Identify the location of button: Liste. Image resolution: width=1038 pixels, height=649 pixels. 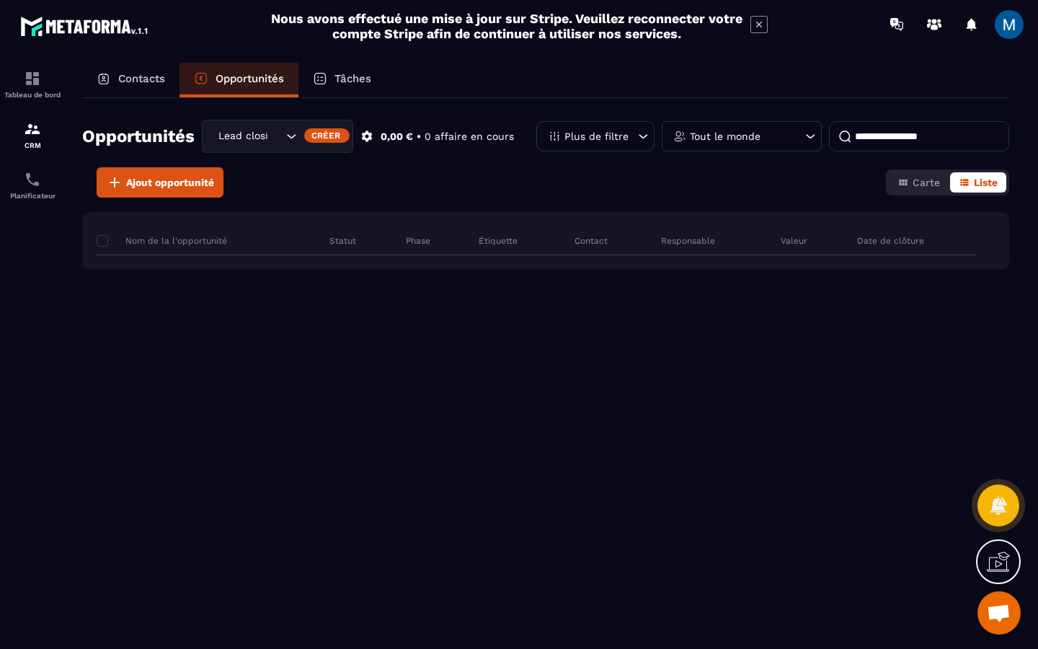
(979, 182).